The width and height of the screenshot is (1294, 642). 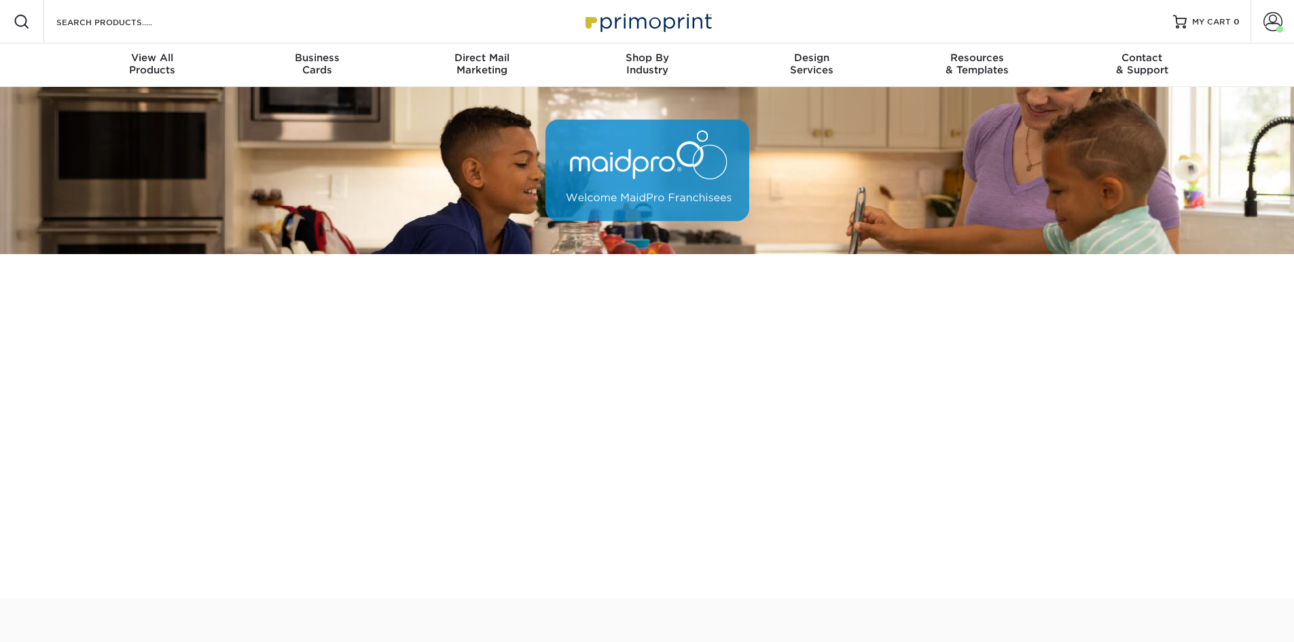 What do you see at coordinates (317, 65) in the screenshot?
I see `a: BusinessCards` at bounding box center [317, 65].